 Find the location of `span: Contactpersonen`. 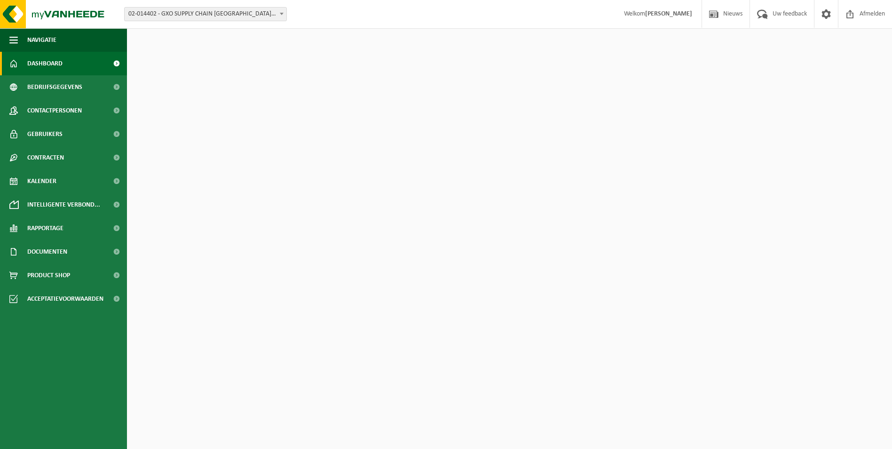

span: Contactpersonen is located at coordinates (55, 111).